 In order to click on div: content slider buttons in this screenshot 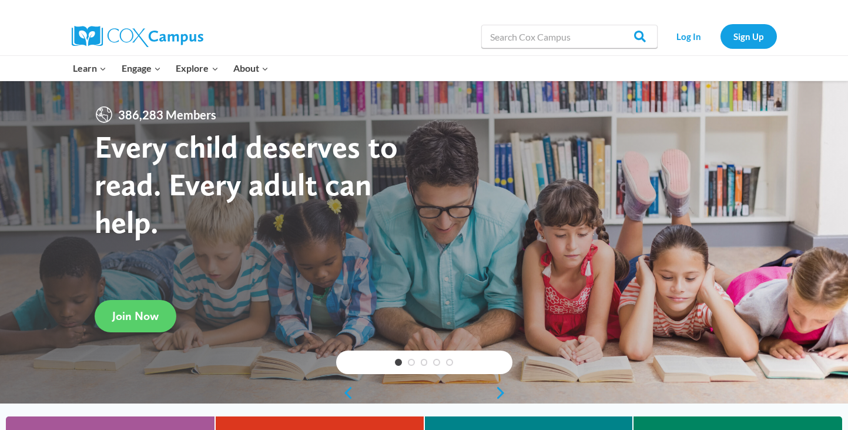, I will do `click(425, 393)`.